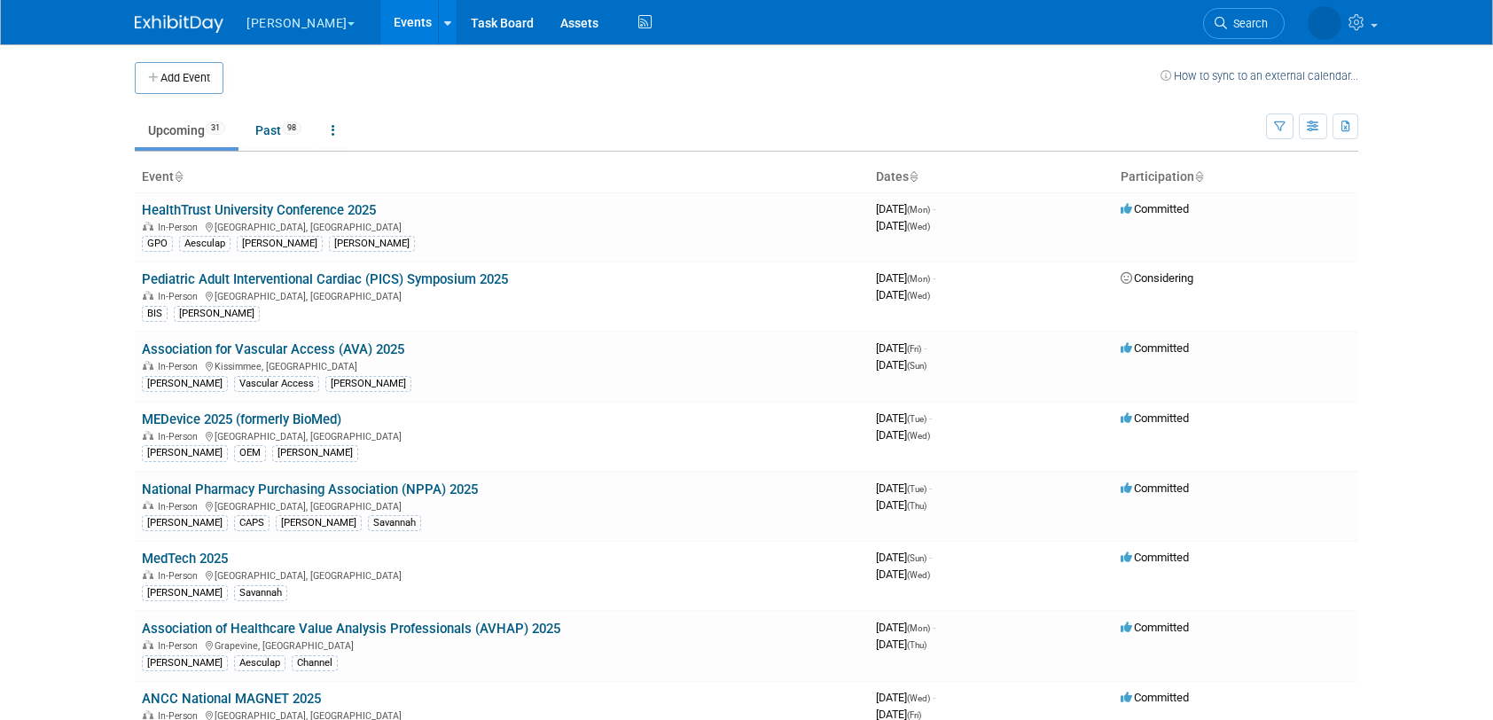 The image size is (1493, 720). What do you see at coordinates (325, 279) in the screenshot?
I see `a: Pediatric Adult Interventional Cardiac (PICS) Symposium 2025` at bounding box center [325, 279].